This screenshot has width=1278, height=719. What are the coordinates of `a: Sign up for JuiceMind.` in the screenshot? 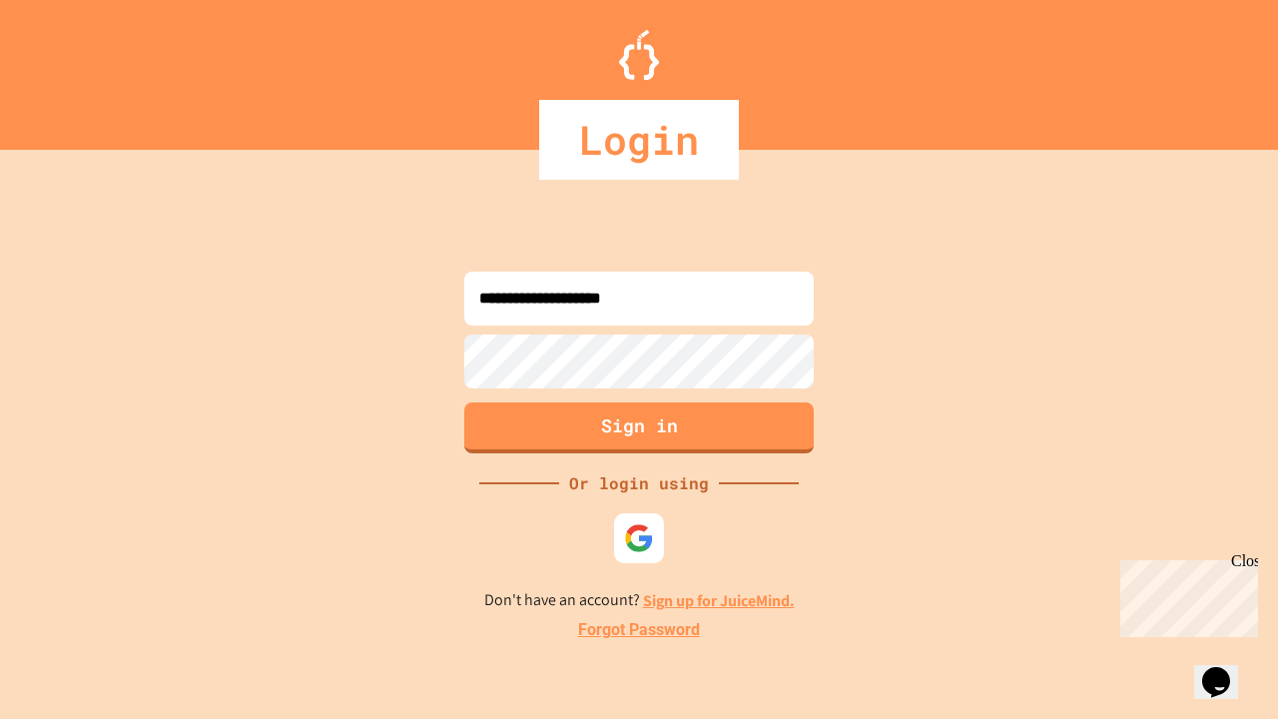 It's located at (719, 600).